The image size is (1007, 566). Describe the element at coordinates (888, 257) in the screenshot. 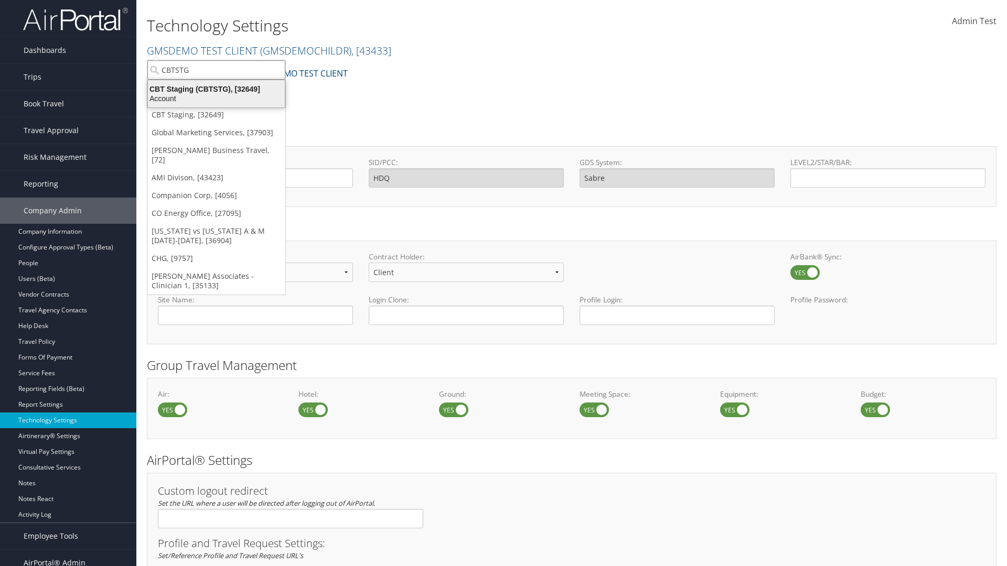

I see `label: AirBank® Sync:` at that location.